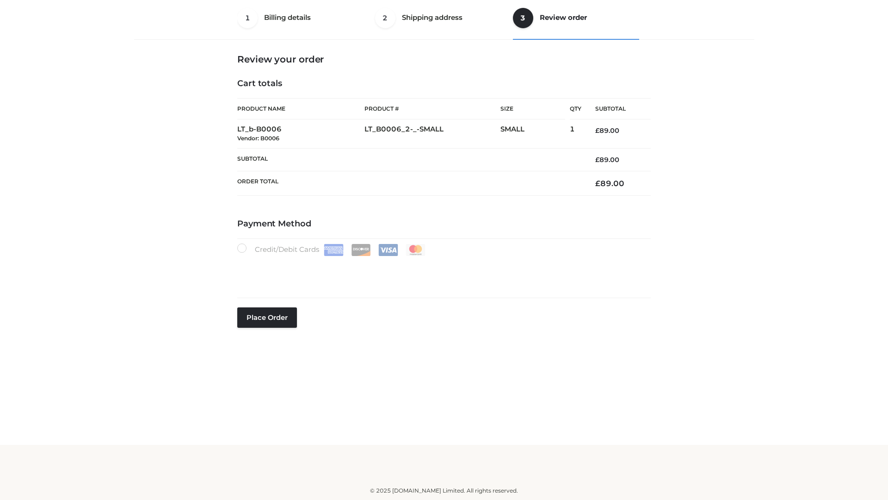 This screenshot has height=500, width=888. I want to click on img: Amex, so click(334, 250).